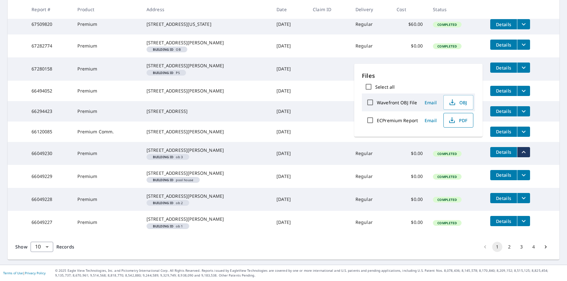 This screenshot has width=567, height=281. What do you see at coordinates (419, 76) in the screenshot?
I see `p: Files` at bounding box center [419, 76].